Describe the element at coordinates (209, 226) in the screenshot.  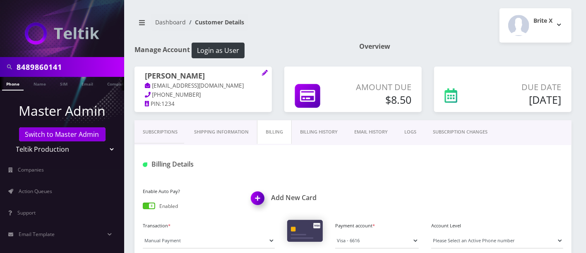
I see `label: Transaction` at that location.